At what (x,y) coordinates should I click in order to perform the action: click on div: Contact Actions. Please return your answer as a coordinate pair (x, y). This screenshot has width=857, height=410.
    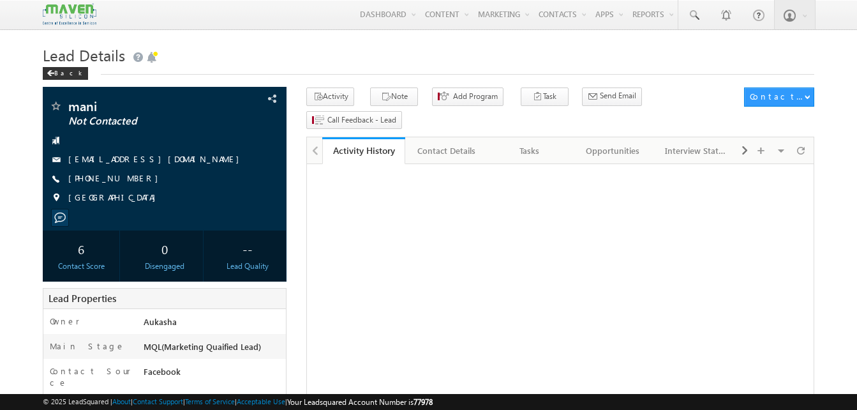
    Looking at the image, I should click on (777, 96).